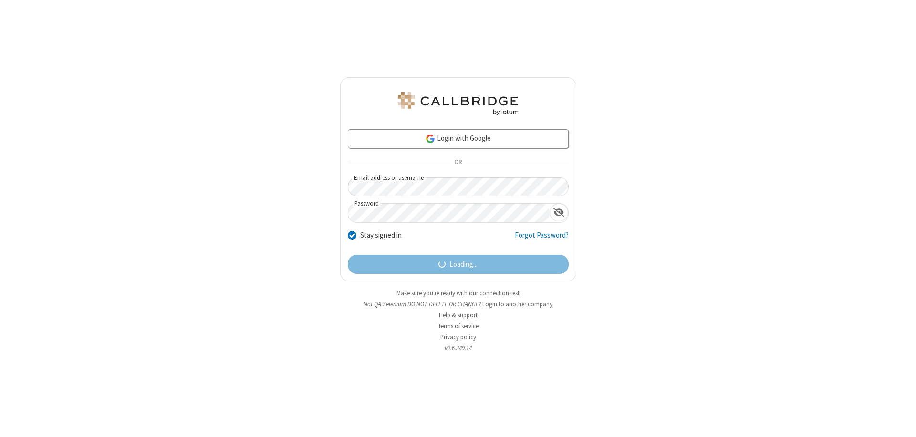 The width and height of the screenshot is (916, 437). What do you see at coordinates (381, 235) in the screenshot?
I see `label: Stay signed in` at bounding box center [381, 235].